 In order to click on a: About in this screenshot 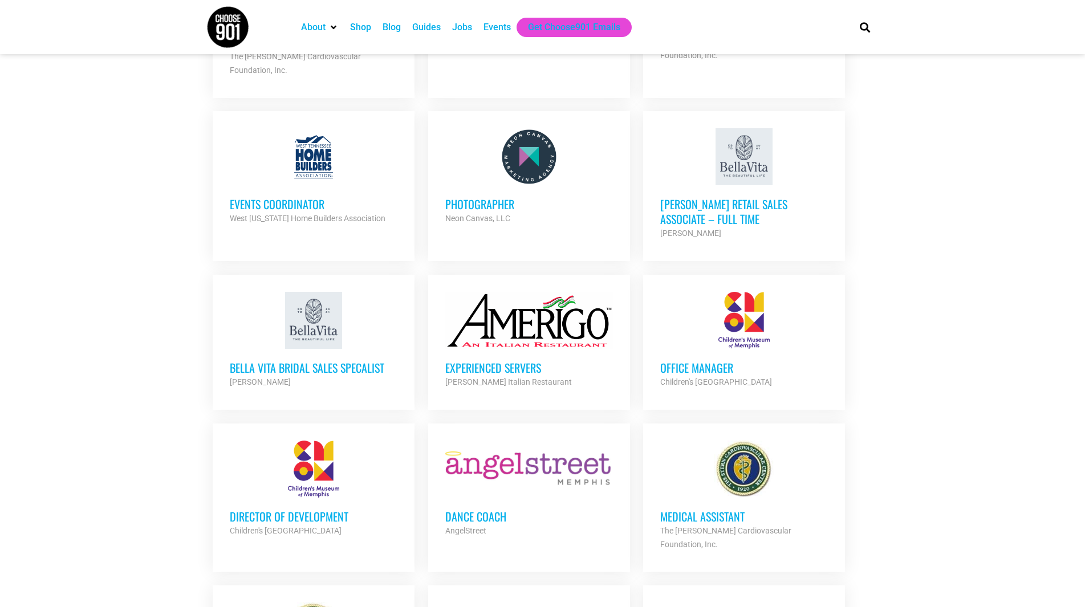, I will do `click(313, 27)`.